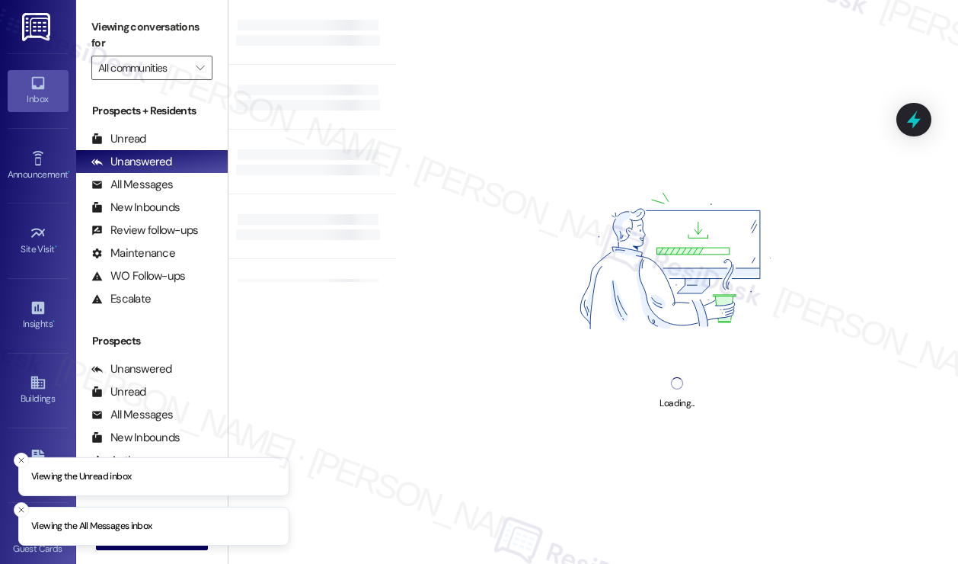 This screenshot has height=564, width=958. What do you see at coordinates (38, 540) in the screenshot?
I see `a: Guest Cards` at bounding box center [38, 540].